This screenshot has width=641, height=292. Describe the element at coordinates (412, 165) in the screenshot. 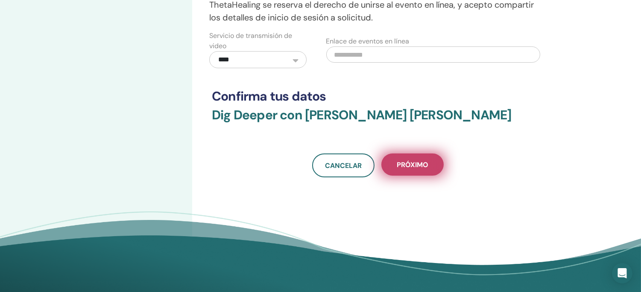

I see `button: próximo` at that location.